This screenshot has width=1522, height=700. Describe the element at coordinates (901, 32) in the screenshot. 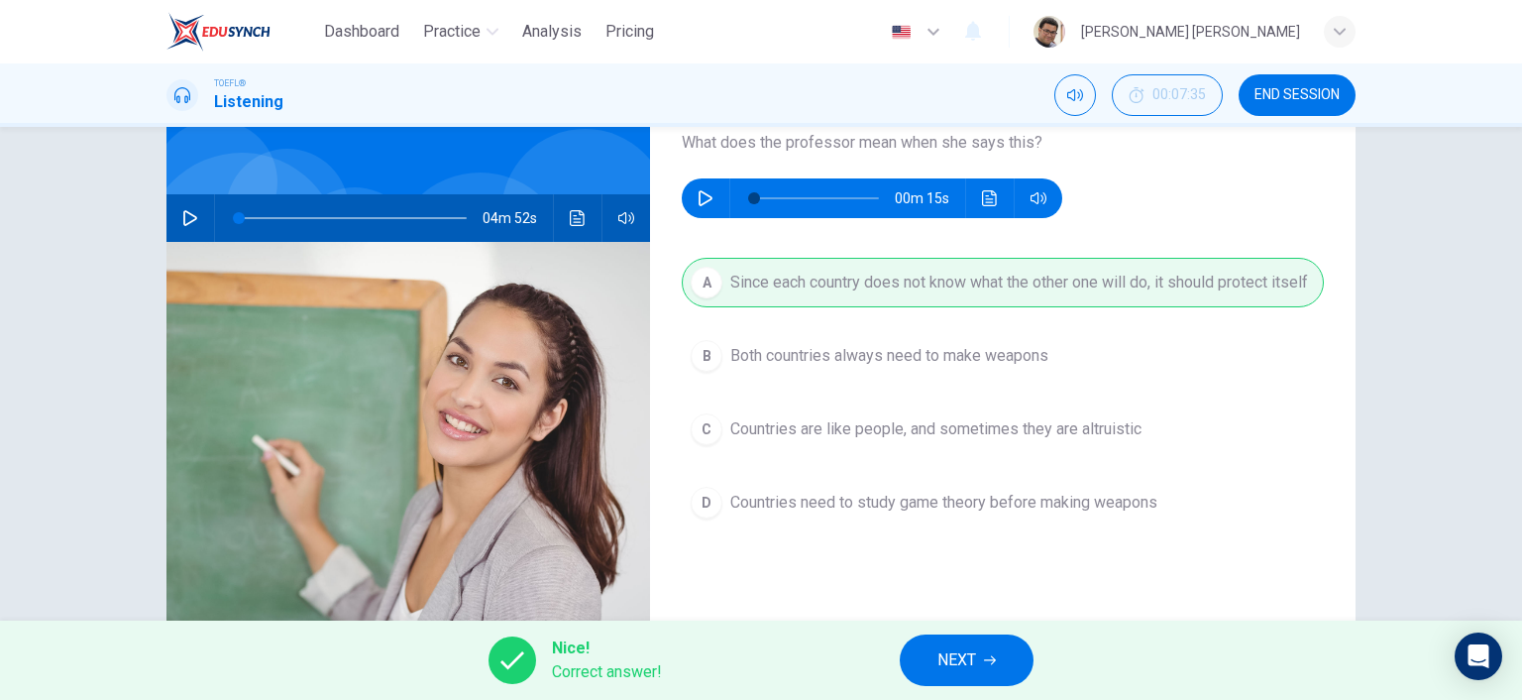

I see `img: en` at that location.